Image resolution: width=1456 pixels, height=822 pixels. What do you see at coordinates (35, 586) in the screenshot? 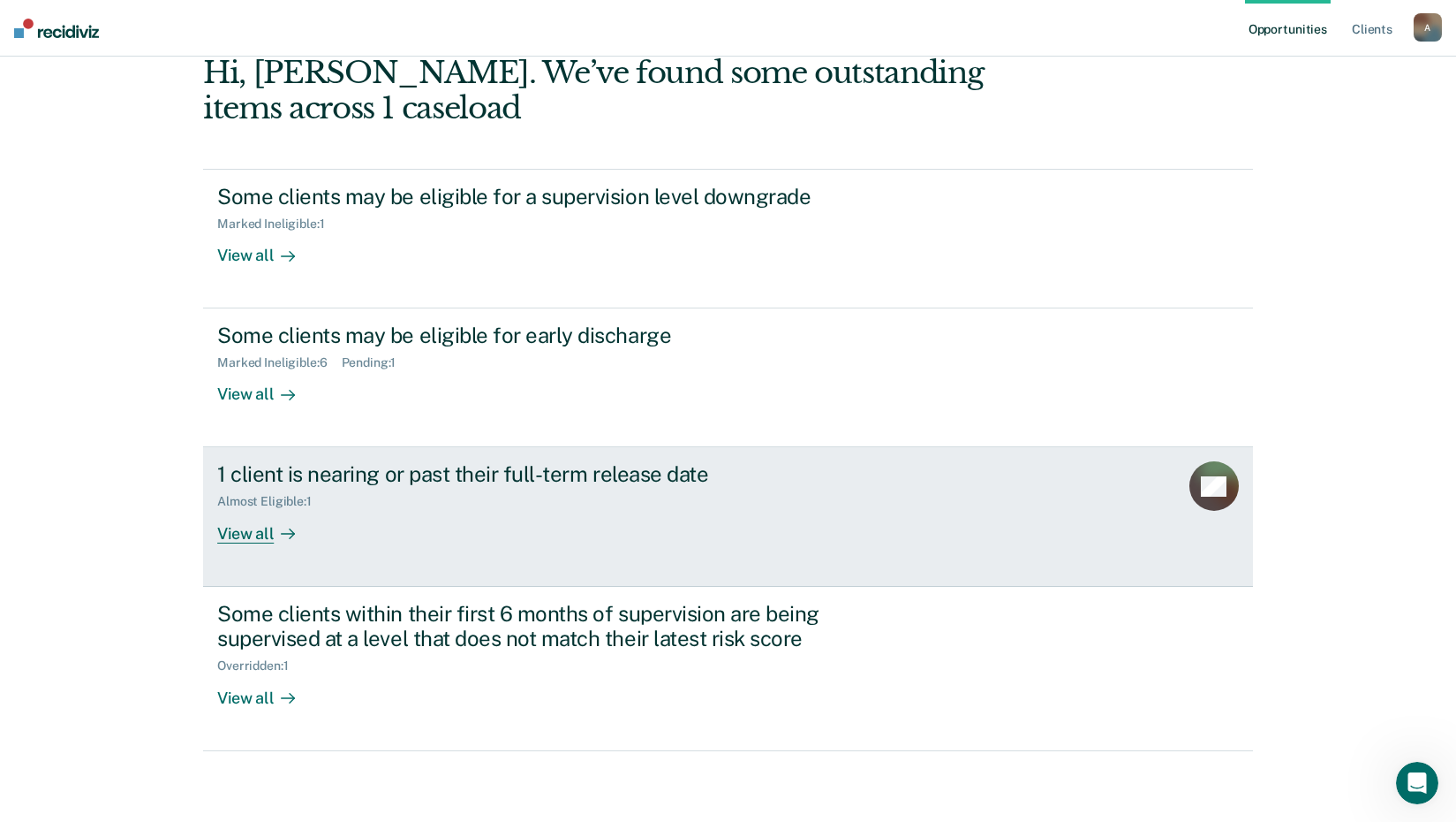
I see `button: Emoji picker` at bounding box center [35, 586].